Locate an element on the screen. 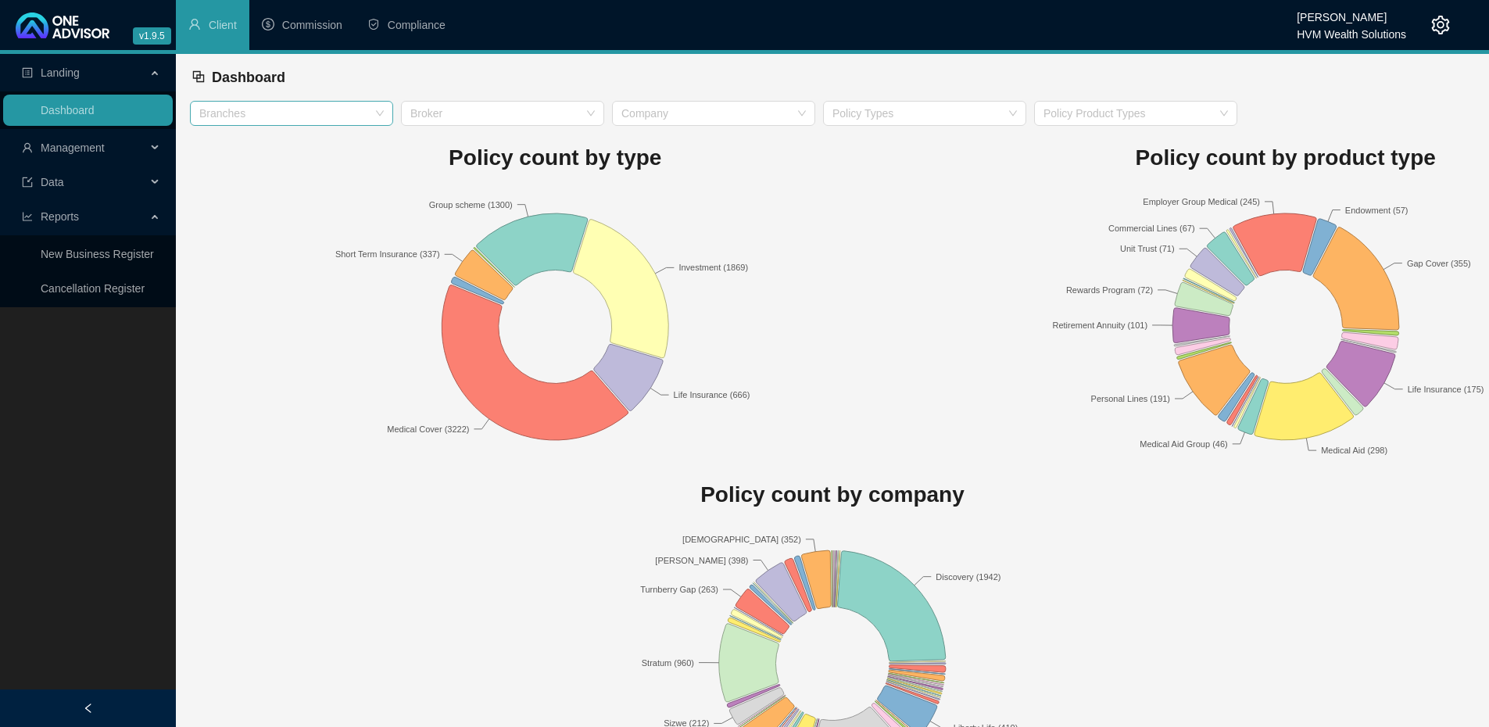  span: Management is located at coordinates (73, 148).